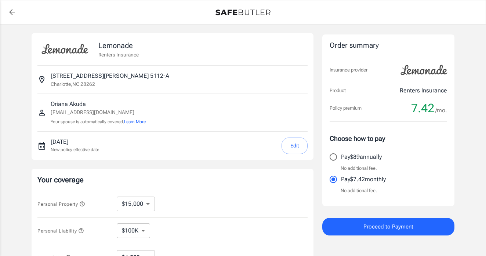  Describe the element at coordinates (422, 108) in the screenshot. I see `span: 7.42` at that location.